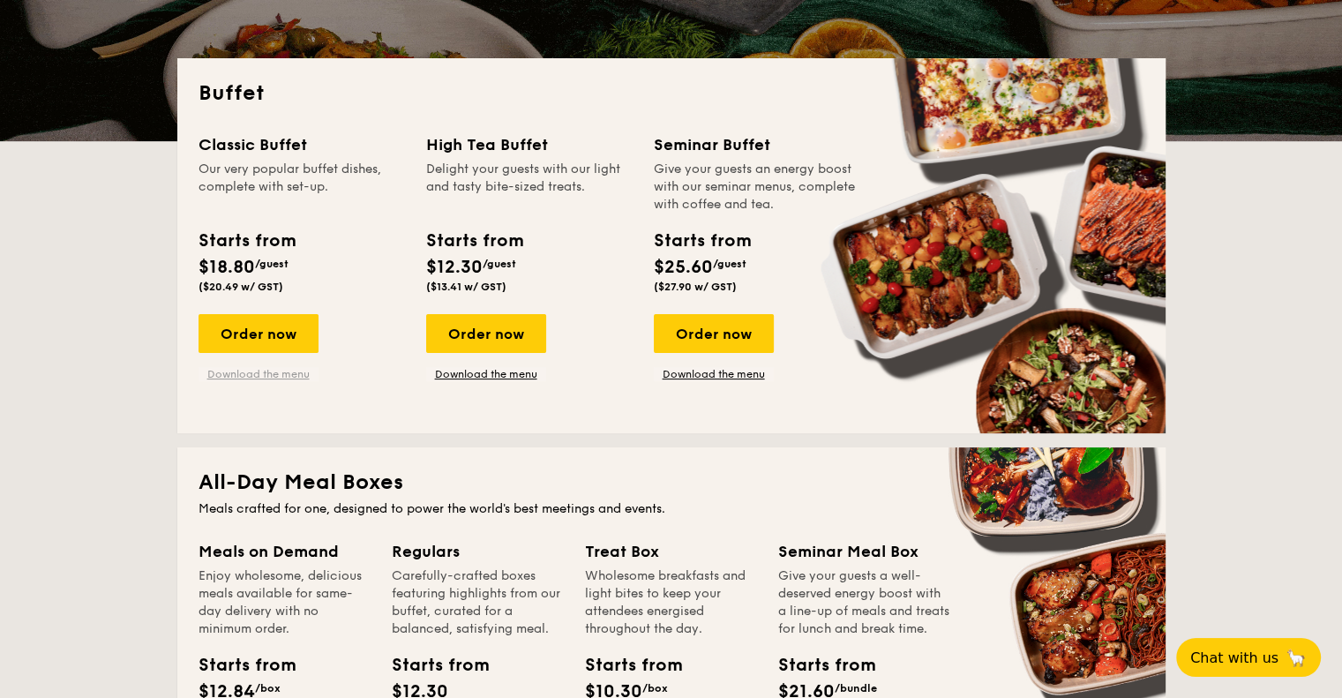 Image resolution: width=1342 pixels, height=698 pixels. Describe the element at coordinates (466, 287) in the screenshot. I see `span: ($13.41 w/ GST)` at that location.